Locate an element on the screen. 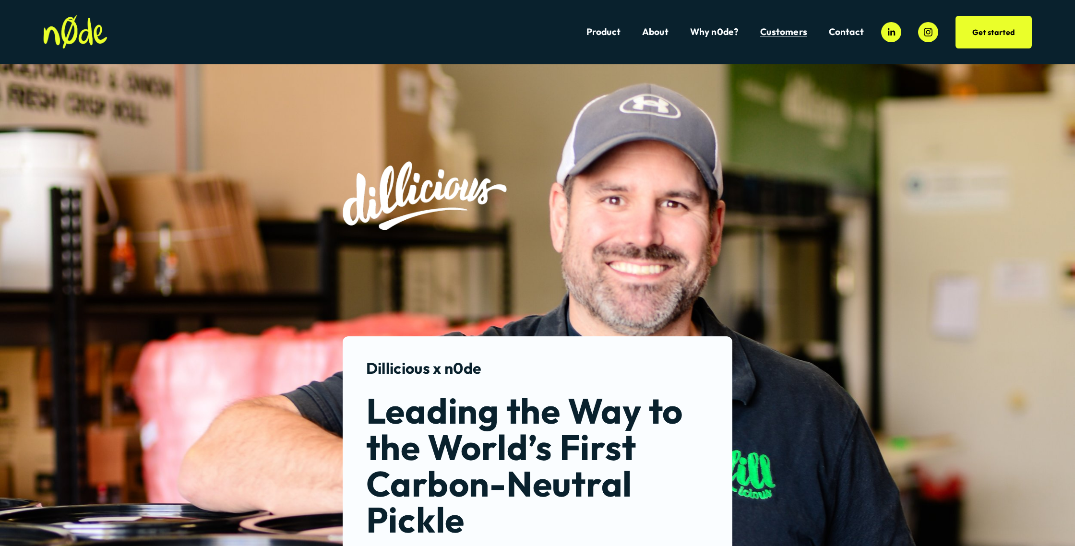 This screenshot has width=1075, height=546. a: Instagram is located at coordinates (928, 32).